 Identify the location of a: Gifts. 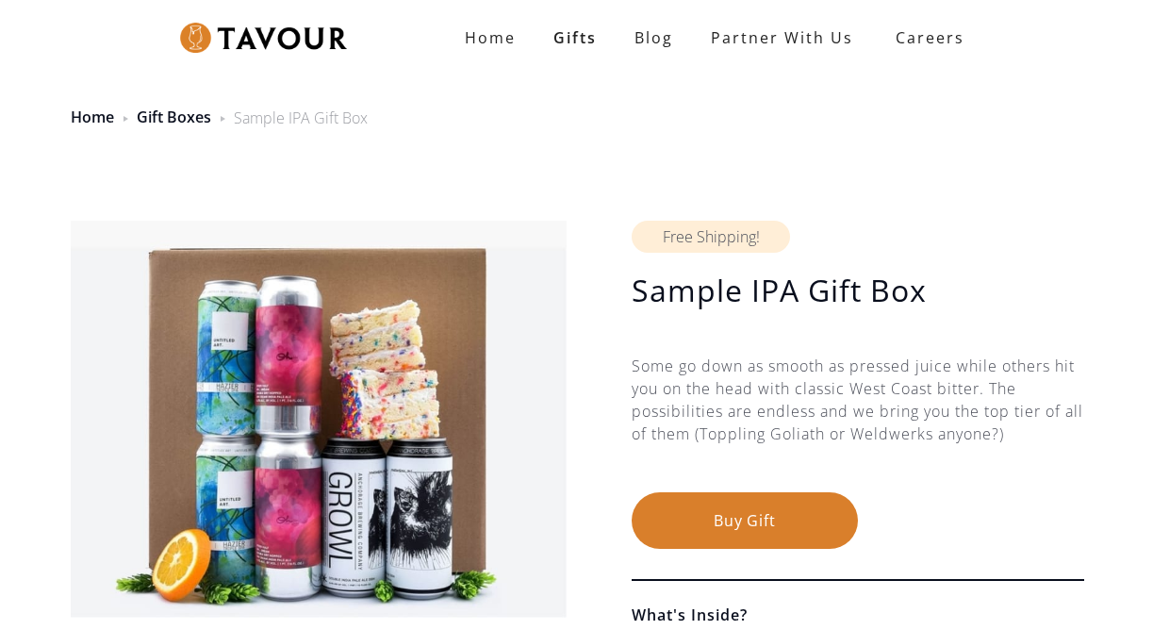
(575, 38).